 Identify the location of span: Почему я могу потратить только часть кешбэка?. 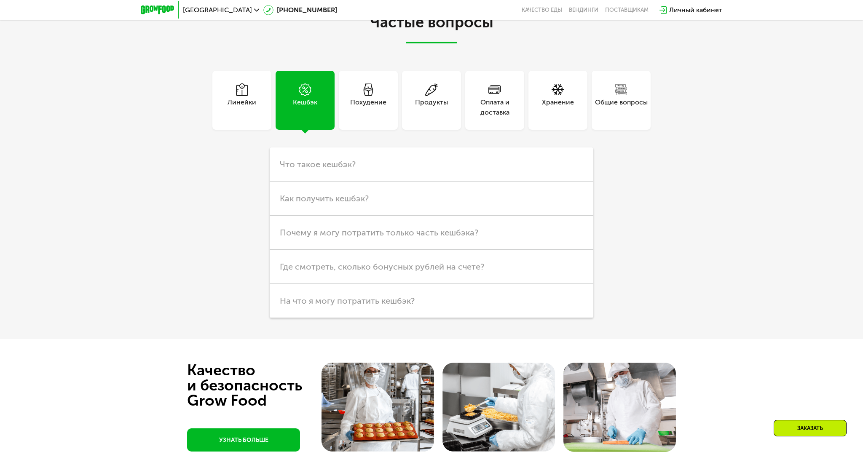
(379, 233).